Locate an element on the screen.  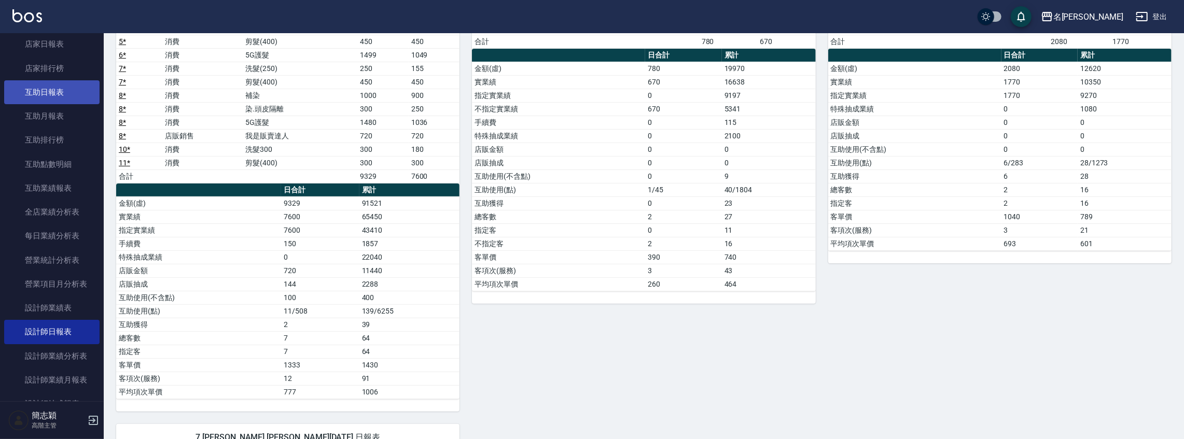
td: 28 is located at coordinates (1125, 176).